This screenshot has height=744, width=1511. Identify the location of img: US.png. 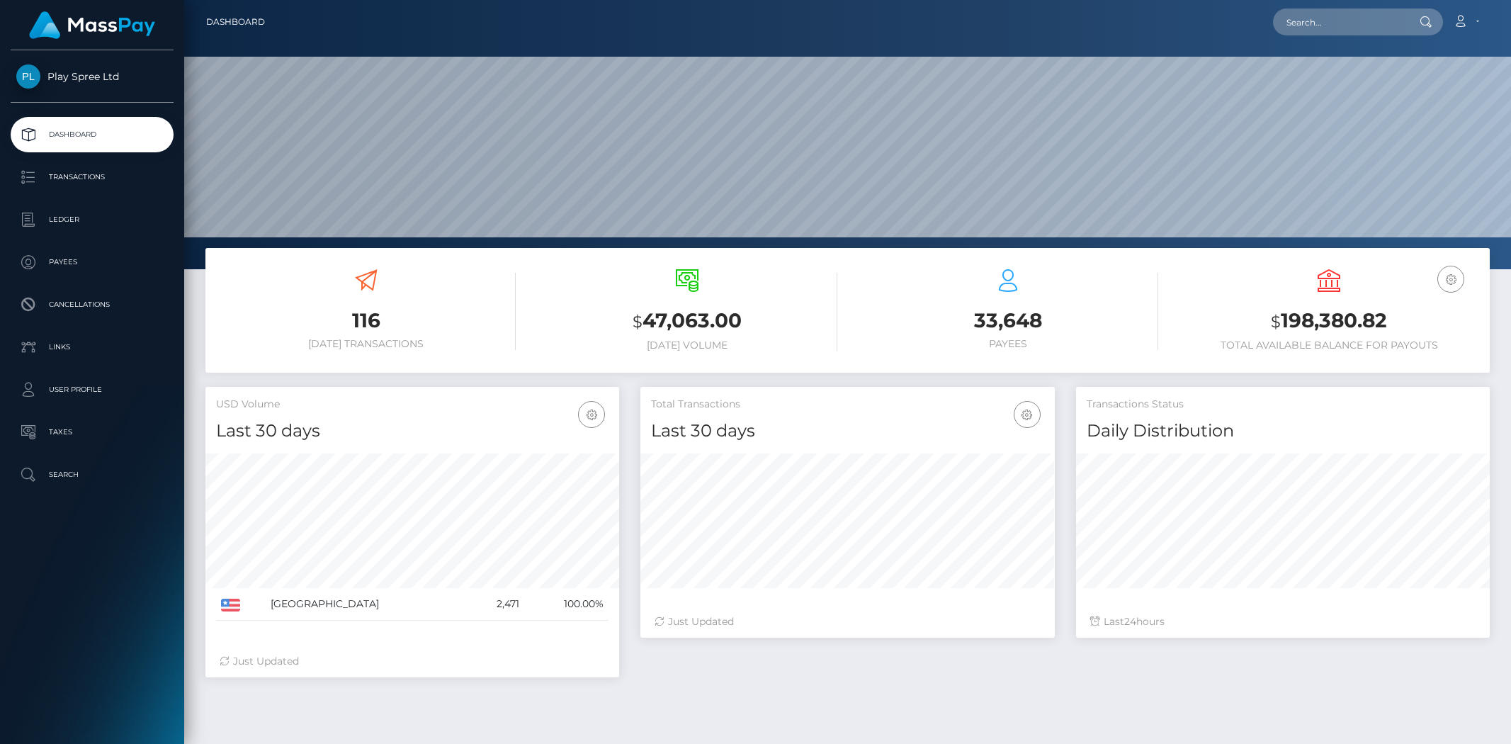
(230, 605).